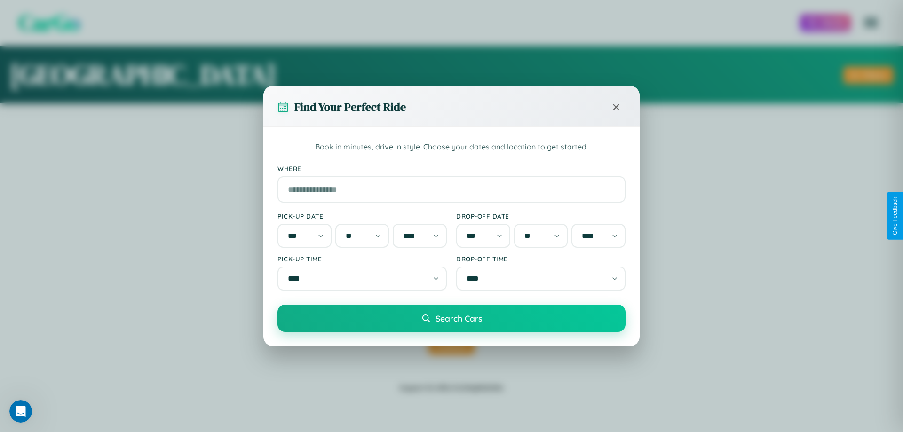 The height and width of the screenshot is (432, 903). Describe the element at coordinates (459, 318) in the screenshot. I see `span: Search Cars` at that location.